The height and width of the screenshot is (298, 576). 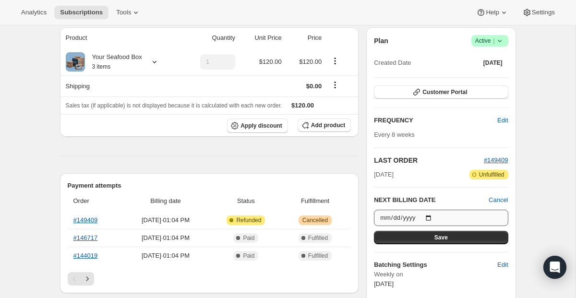 I want to click on span: Weekly on, so click(x=441, y=275).